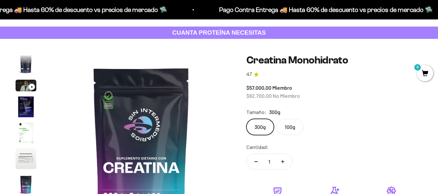 The image size is (438, 194). I want to click on button: Ir al artículo 4, so click(26, 108).